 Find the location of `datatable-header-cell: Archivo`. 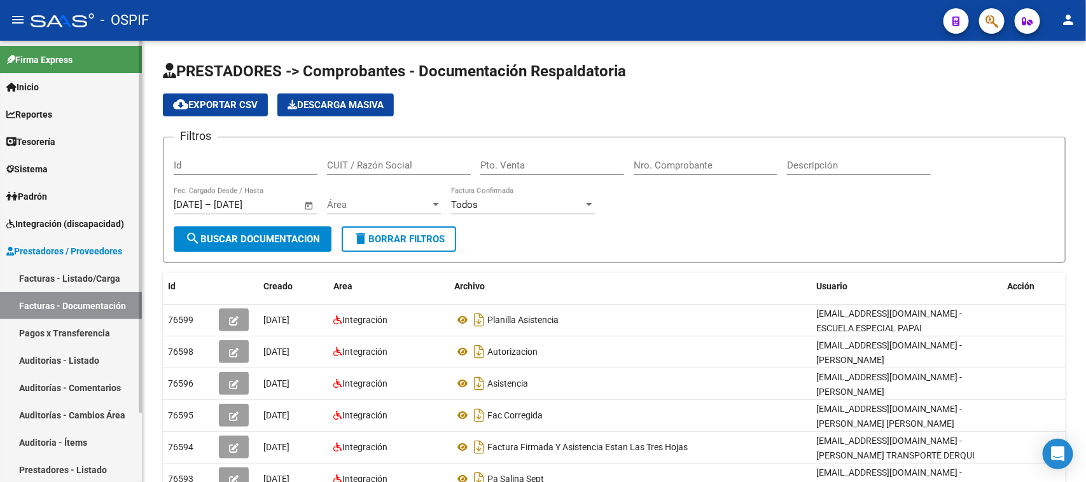

datatable-header-cell: Archivo is located at coordinates (630, 286).